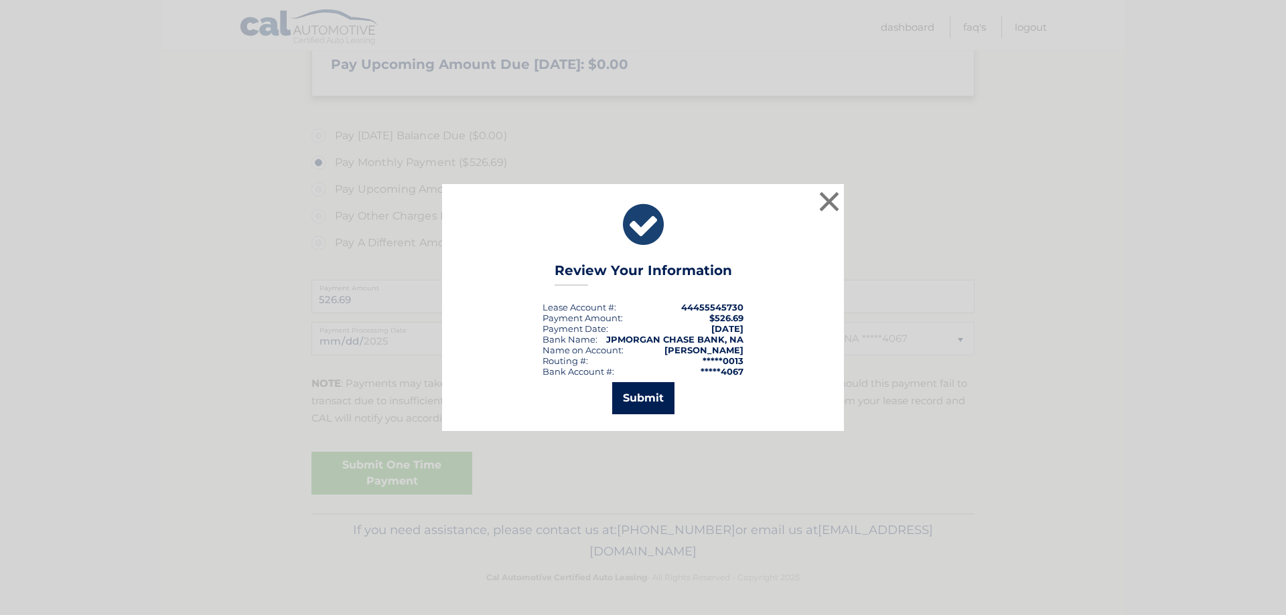  What do you see at coordinates (712, 307) in the screenshot?
I see `strong: 44455545730` at bounding box center [712, 307].